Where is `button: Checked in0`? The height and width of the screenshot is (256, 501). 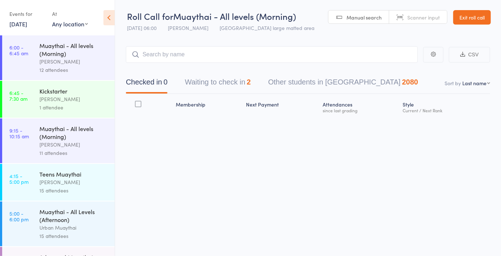 button: Checked in0 is located at coordinates (147, 84).